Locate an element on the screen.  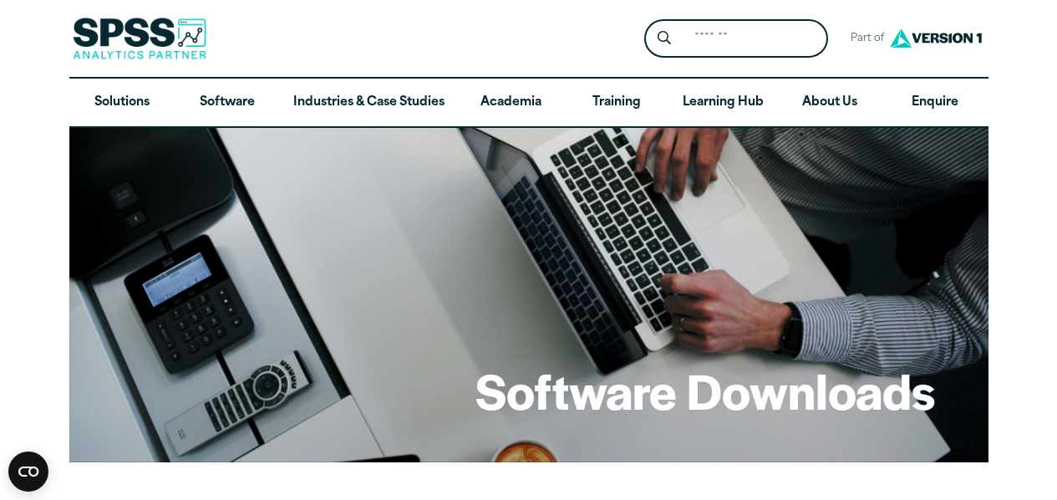
a: Solutions is located at coordinates (122, 103).